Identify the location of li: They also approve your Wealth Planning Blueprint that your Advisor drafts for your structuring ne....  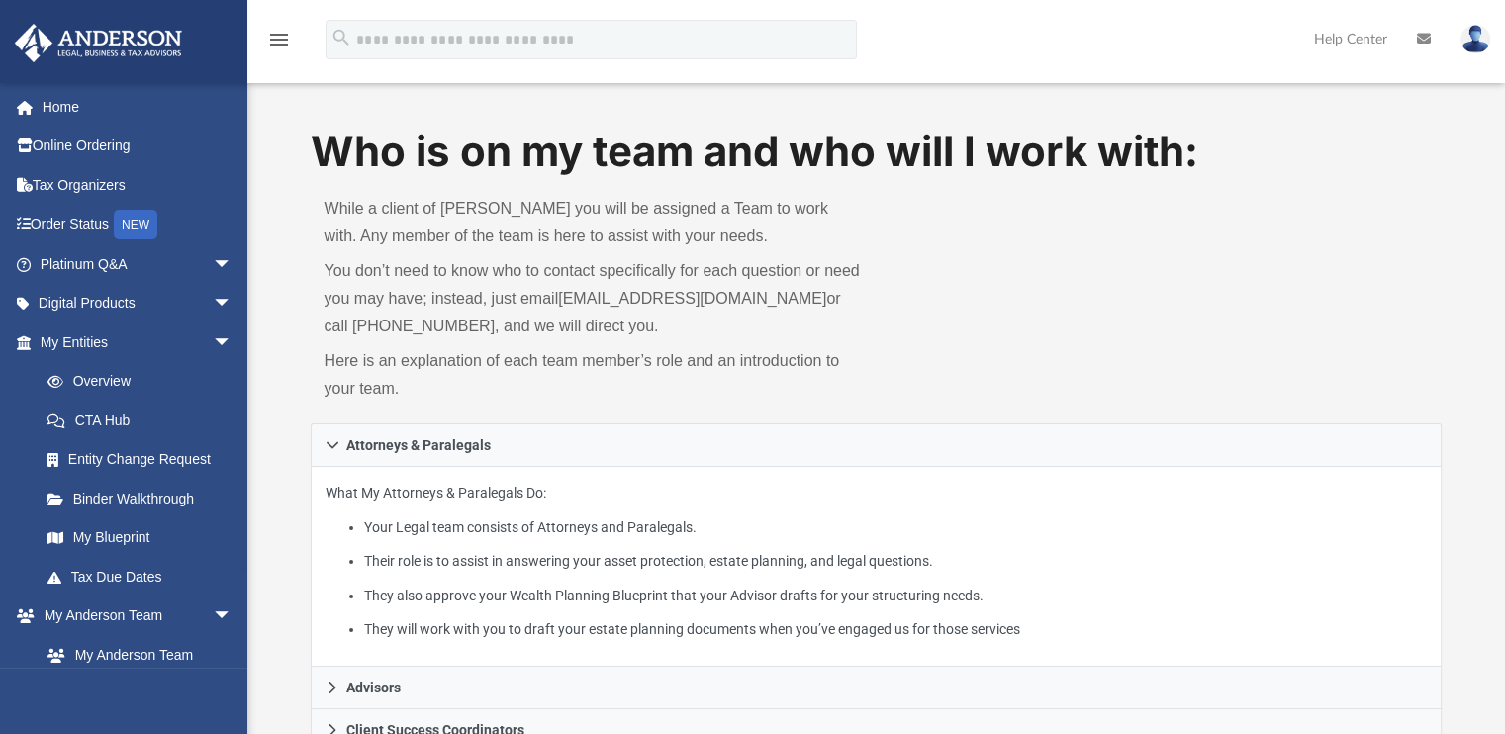
(896, 596).